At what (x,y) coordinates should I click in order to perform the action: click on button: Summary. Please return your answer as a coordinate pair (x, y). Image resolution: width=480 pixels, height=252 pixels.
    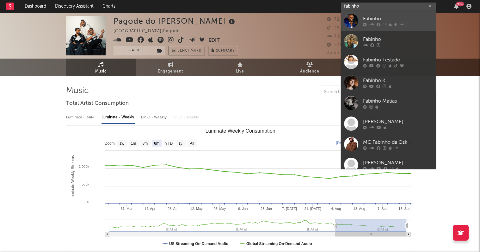
    Looking at the image, I should click on (223, 51).